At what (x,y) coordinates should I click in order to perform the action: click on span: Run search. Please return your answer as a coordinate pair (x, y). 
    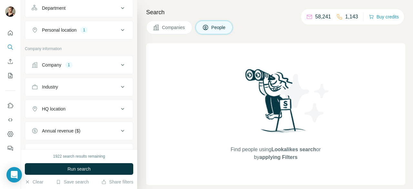
    Looking at the image, I should click on (79, 169).